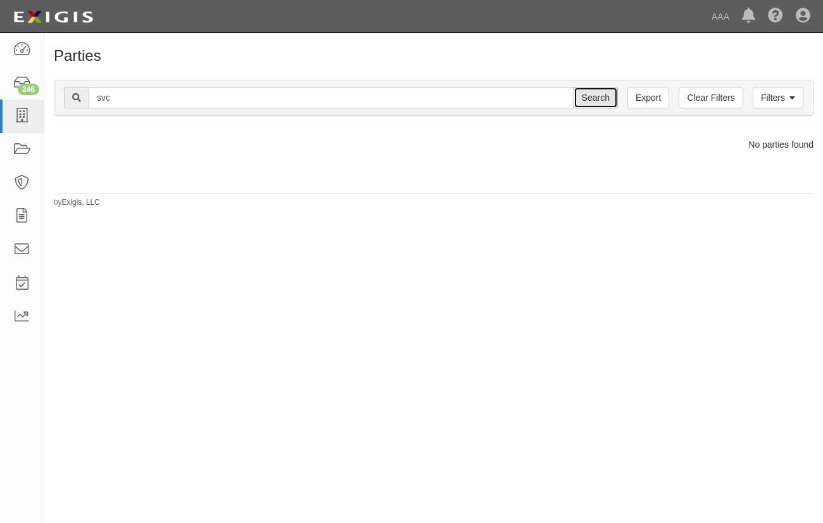 This screenshot has height=523, width=823. I want to click on small: by, so click(77, 202).